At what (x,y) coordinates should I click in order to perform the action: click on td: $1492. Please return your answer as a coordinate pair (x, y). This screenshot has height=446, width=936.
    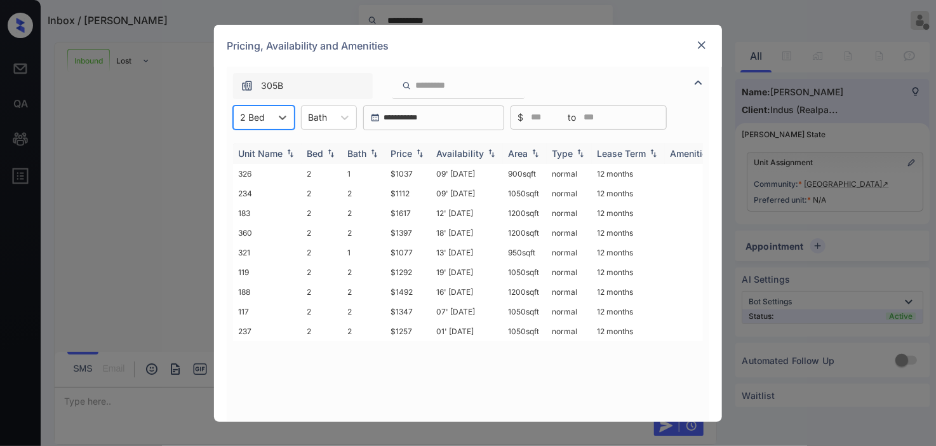
    Looking at the image, I should click on (408, 292).